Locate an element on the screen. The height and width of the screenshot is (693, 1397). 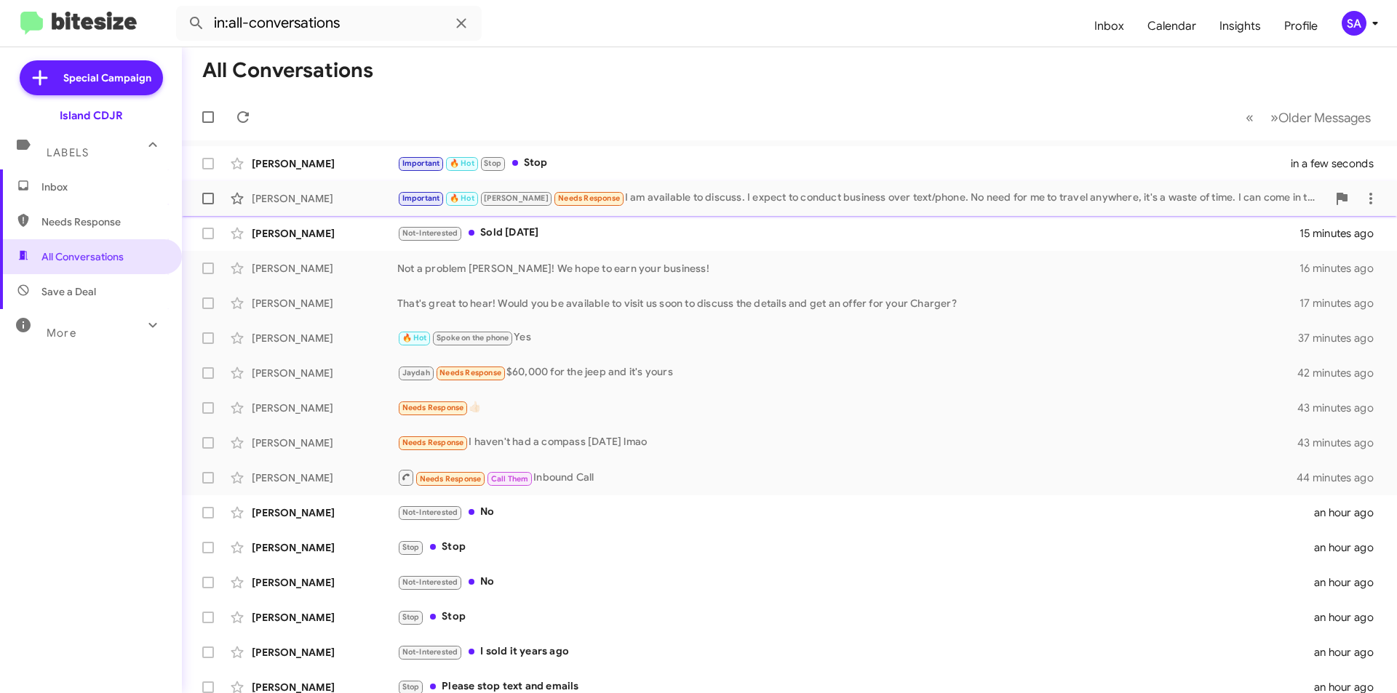
div: $60,000 for the jeep and it's yours is located at coordinates (847, 372).